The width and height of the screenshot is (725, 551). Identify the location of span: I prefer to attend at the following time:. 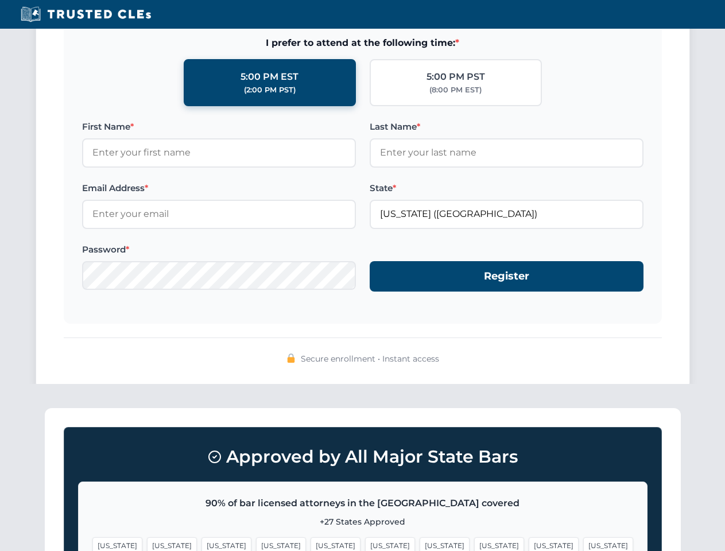
(363, 43).